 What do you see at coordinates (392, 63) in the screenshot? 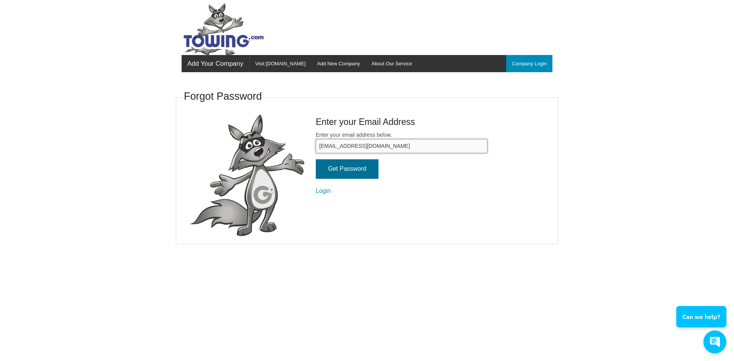
I see `a: About Our Service` at bounding box center [392, 63].